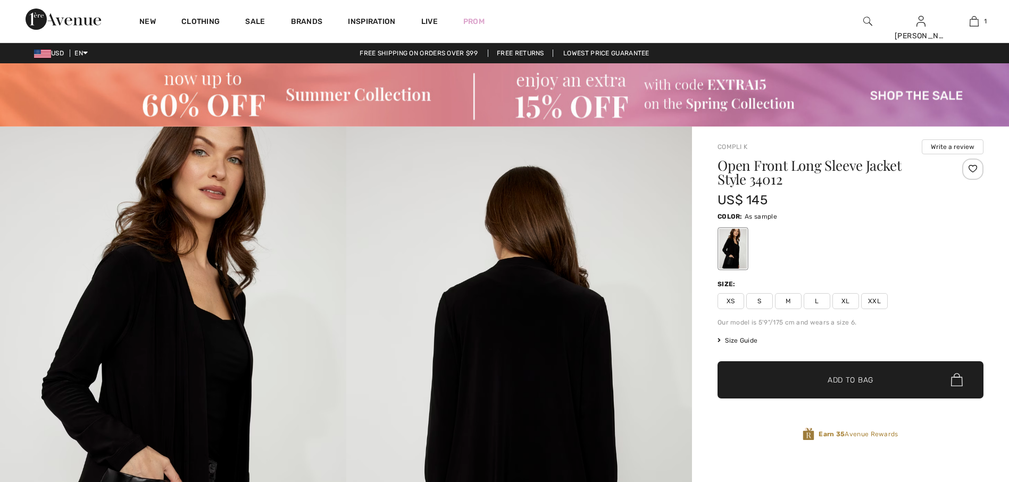 The width and height of the screenshot is (1009, 482). Describe the element at coordinates (850, 322) in the screenshot. I see `div: Our model is 5'9"/175 cm and wears a size 6.` at that location.